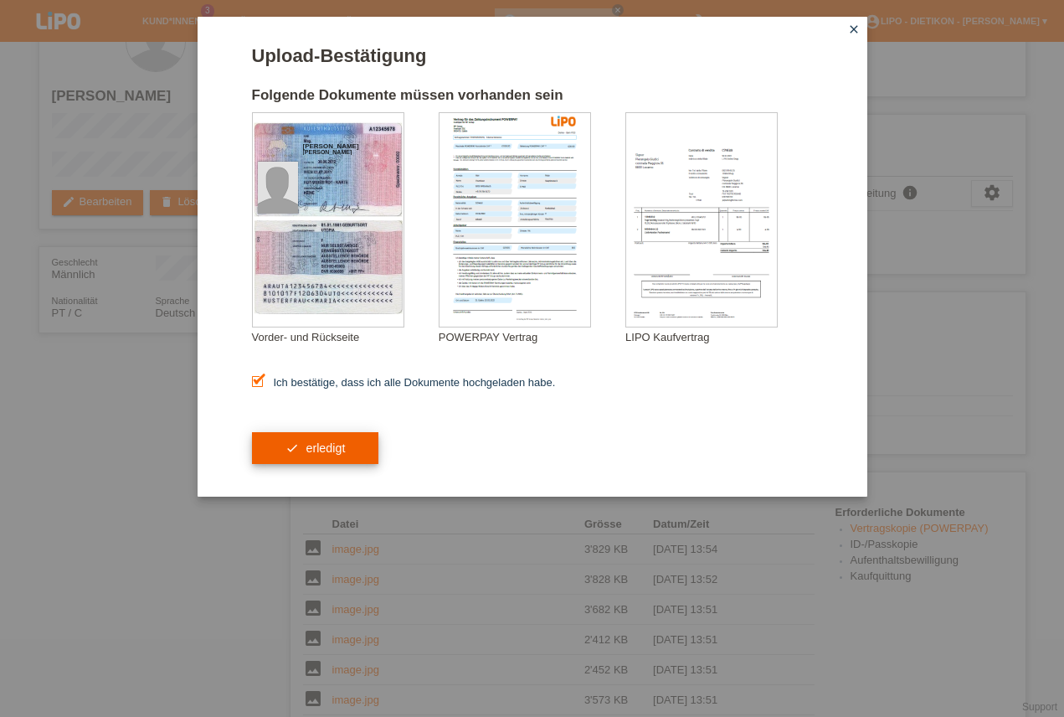 The height and width of the screenshot is (717, 1064). Describe the element at coordinates (854, 30) in the screenshot. I see `a: close` at that location.